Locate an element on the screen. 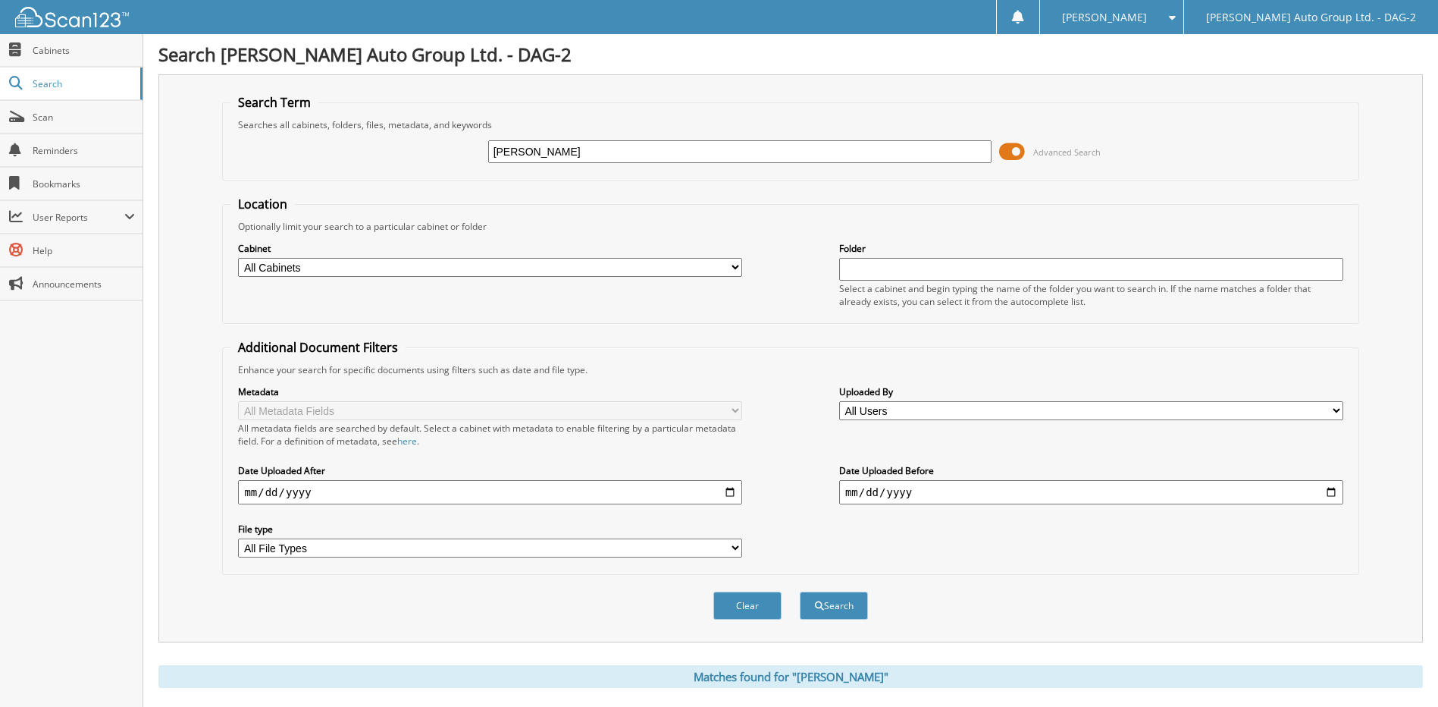 Image resolution: width=1438 pixels, height=707 pixels. legend: Additional Document Filters is located at coordinates (318, 347).